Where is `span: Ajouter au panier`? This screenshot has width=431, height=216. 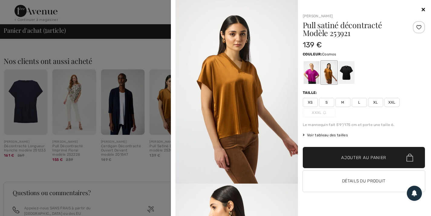
span: Ajouter au panier is located at coordinates (363, 157).